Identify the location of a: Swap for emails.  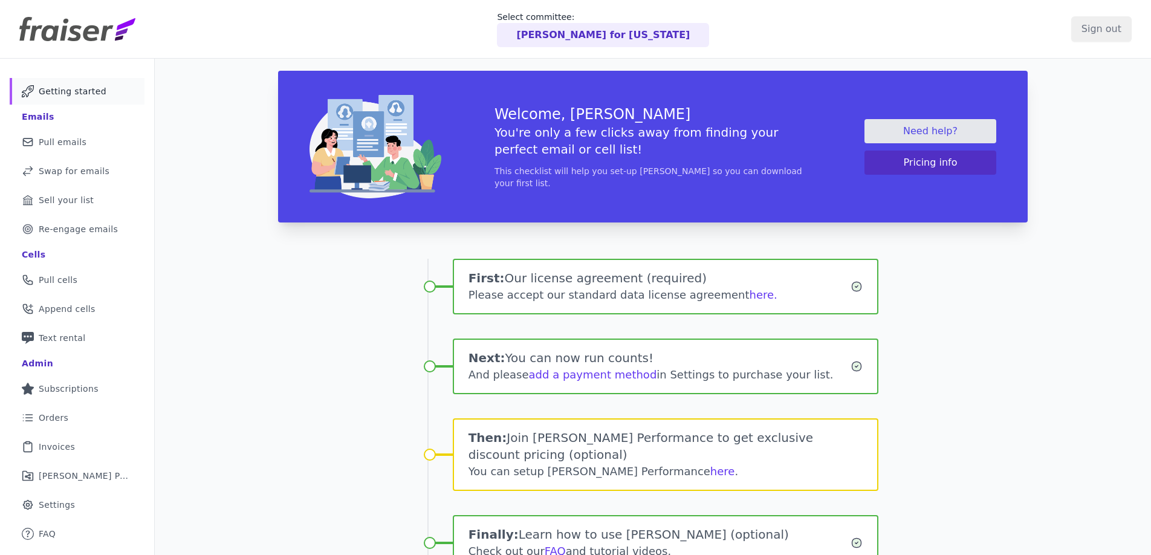
(77, 171).